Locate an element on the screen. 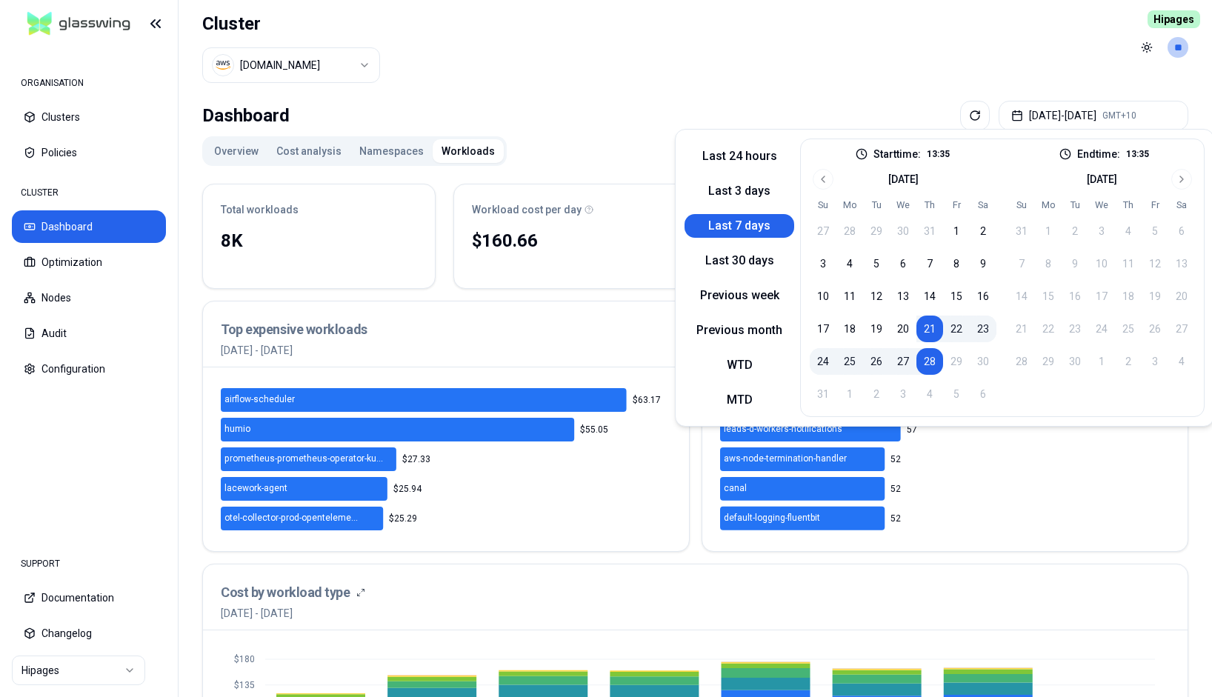 The width and height of the screenshot is (1212, 697). div: Workload cost per day is located at coordinates (570, 210).